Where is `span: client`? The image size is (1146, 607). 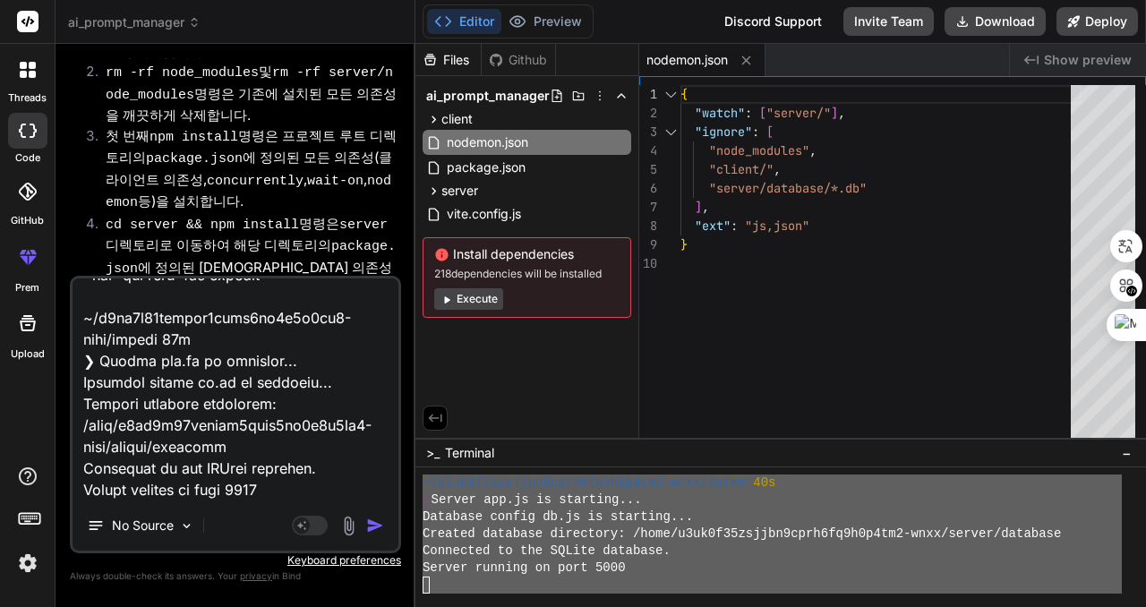 span: client is located at coordinates (457, 119).